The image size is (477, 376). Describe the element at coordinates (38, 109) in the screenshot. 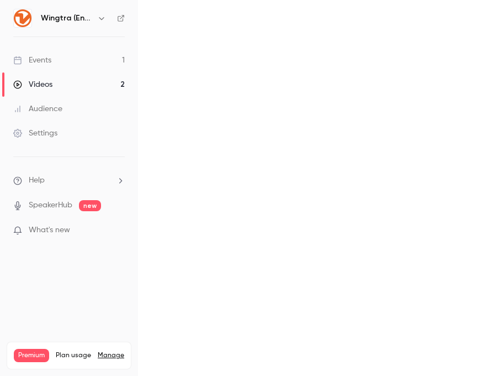

I see `div: Audience` at that location.